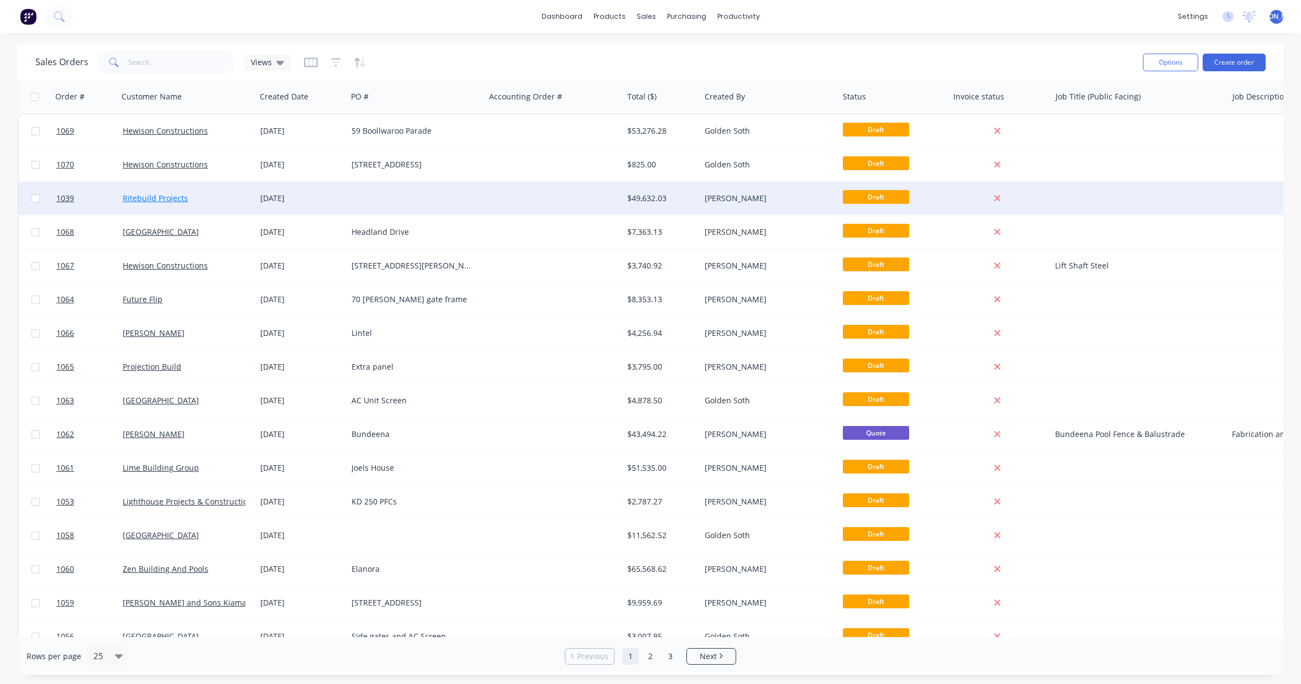  I want to click on div: Invoice status, so click(979, 97).